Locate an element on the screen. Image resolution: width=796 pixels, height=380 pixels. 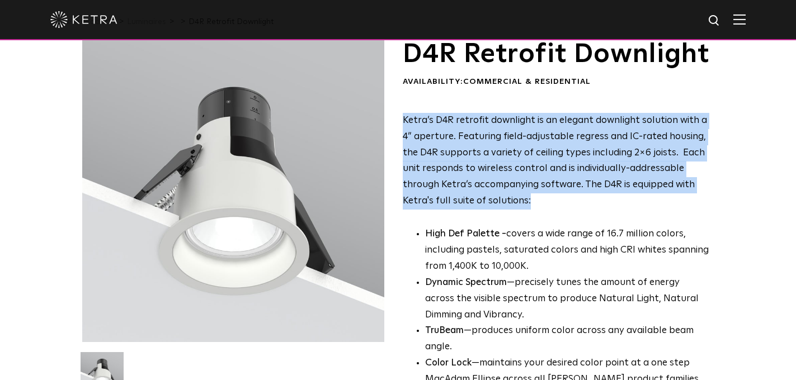
strong: Color Lock is located at coordinates (448, 363).